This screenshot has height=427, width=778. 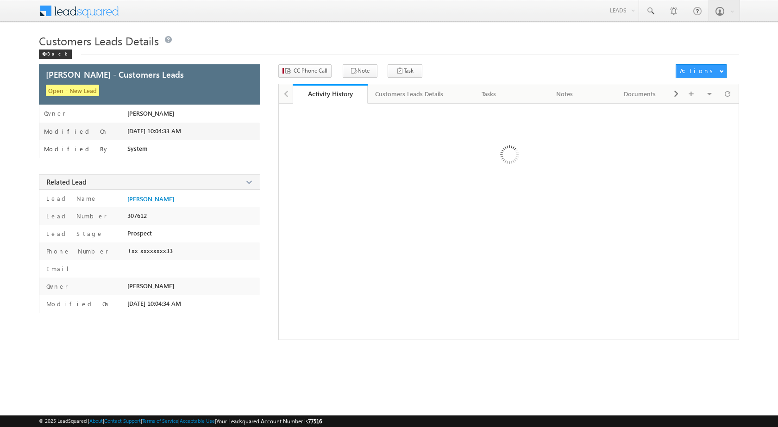 I want to click on span: CC Phone Call, so click(x=310, y=71).